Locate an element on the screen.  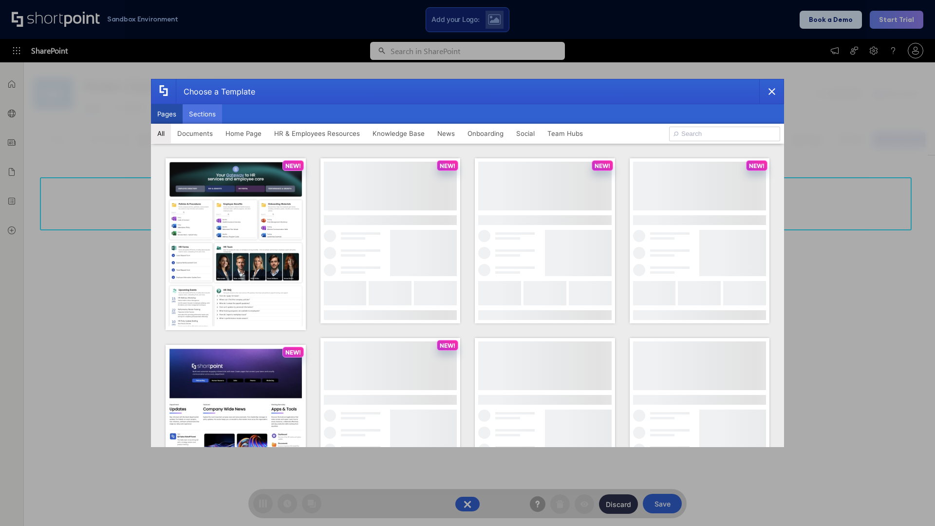
button: Home Page is located at coordinates (243, 133).